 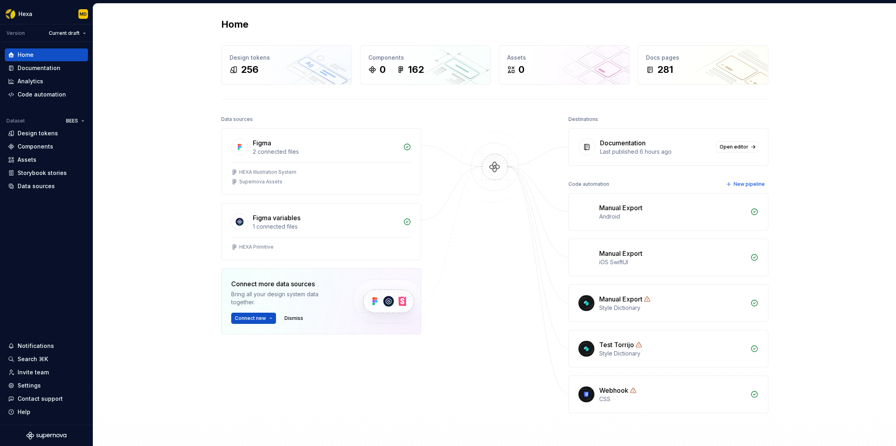 I want to click on button: Contact support, so click(x=46, y=398).